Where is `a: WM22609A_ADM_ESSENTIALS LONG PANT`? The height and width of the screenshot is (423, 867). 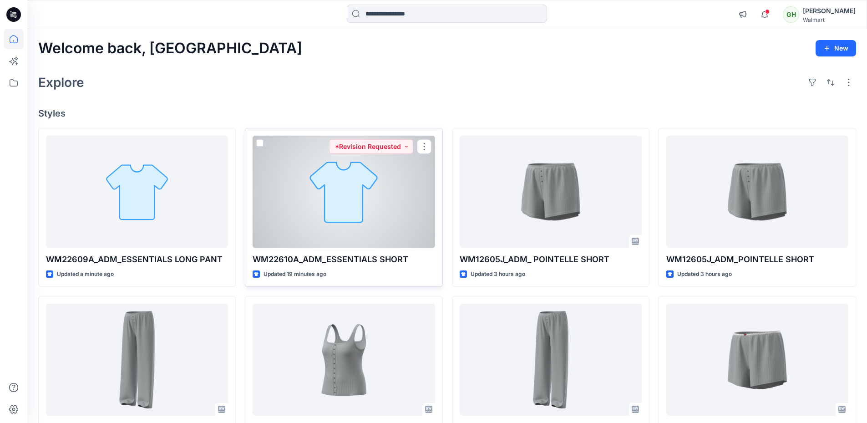 a: WM22609A_ADM_ESSENTIALS LONG PANT is located at coordinates (137, 192).